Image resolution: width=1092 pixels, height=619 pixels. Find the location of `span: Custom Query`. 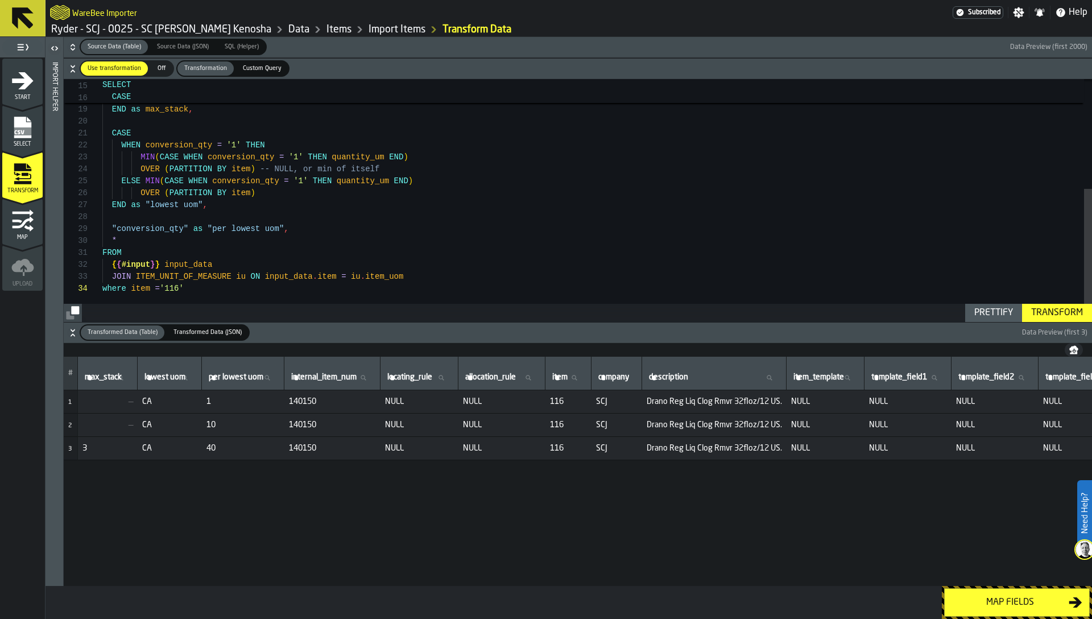

span: Custom Query is located at coordinates (262, 68).